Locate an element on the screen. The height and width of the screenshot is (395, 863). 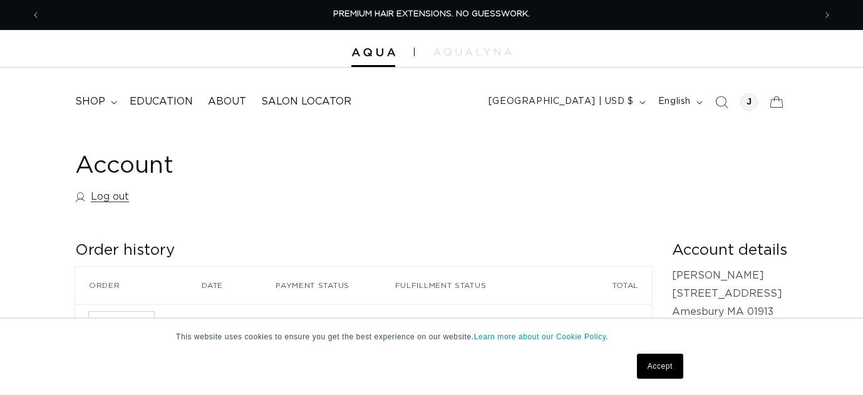
button: Previous announcement is located at coordinates (36, 15).